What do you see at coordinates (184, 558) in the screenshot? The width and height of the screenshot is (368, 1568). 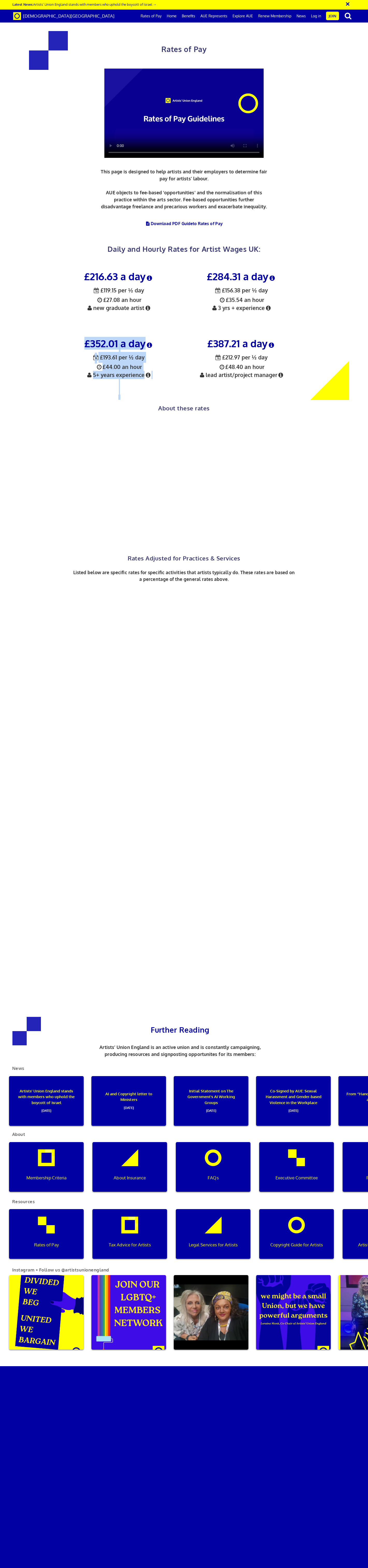 I see `h2: Rates Adjusted for Practices & Services` at bounding box center [184, 558].